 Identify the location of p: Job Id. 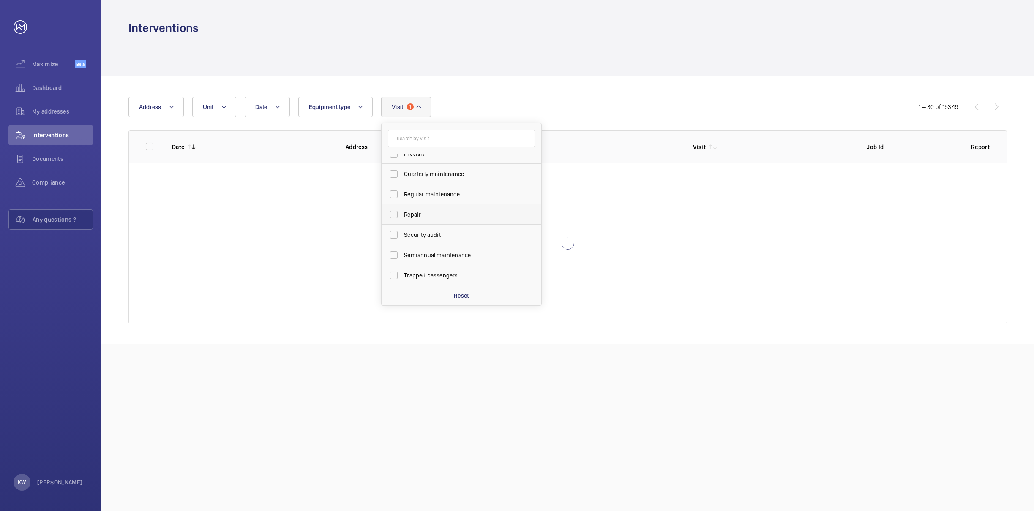
(912, 147).